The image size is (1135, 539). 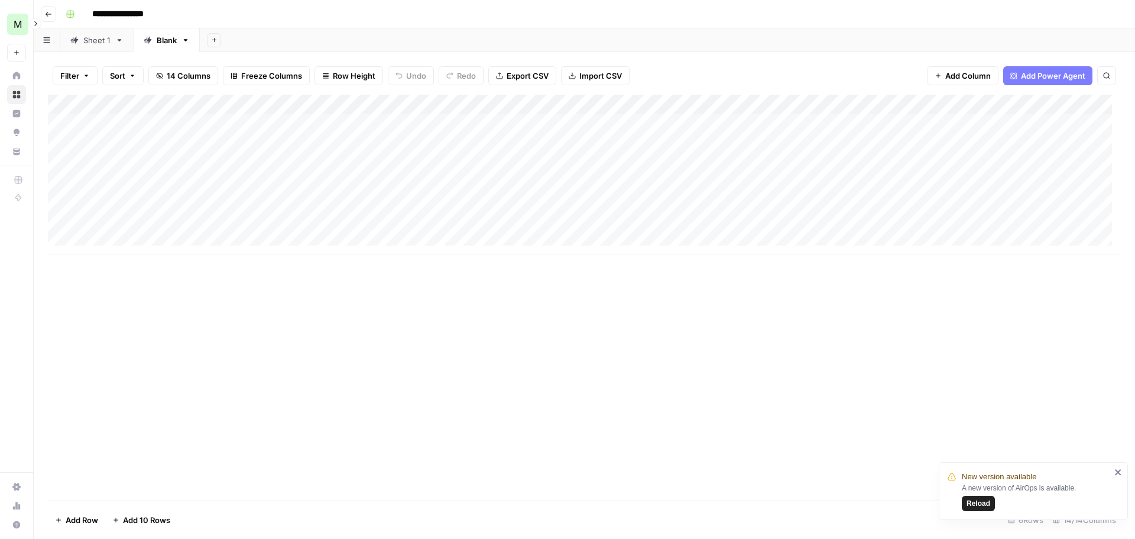 I want to click on button: Add 10 Rows, so click(x=141, y=520).